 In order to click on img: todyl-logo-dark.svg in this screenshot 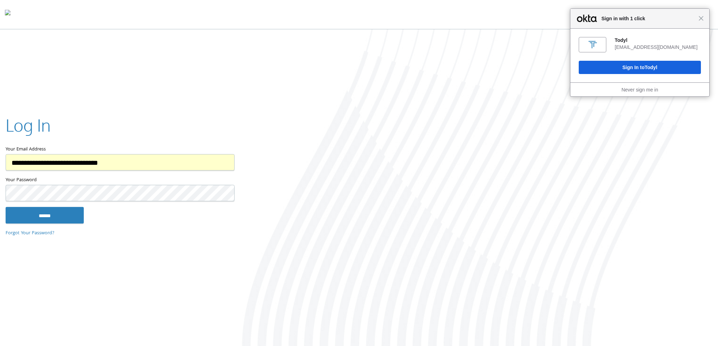, I will do `click(8, 14)`.